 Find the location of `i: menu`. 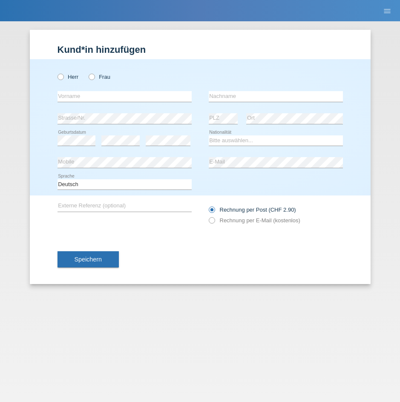

i: menu is located at coordinates (387, 11).